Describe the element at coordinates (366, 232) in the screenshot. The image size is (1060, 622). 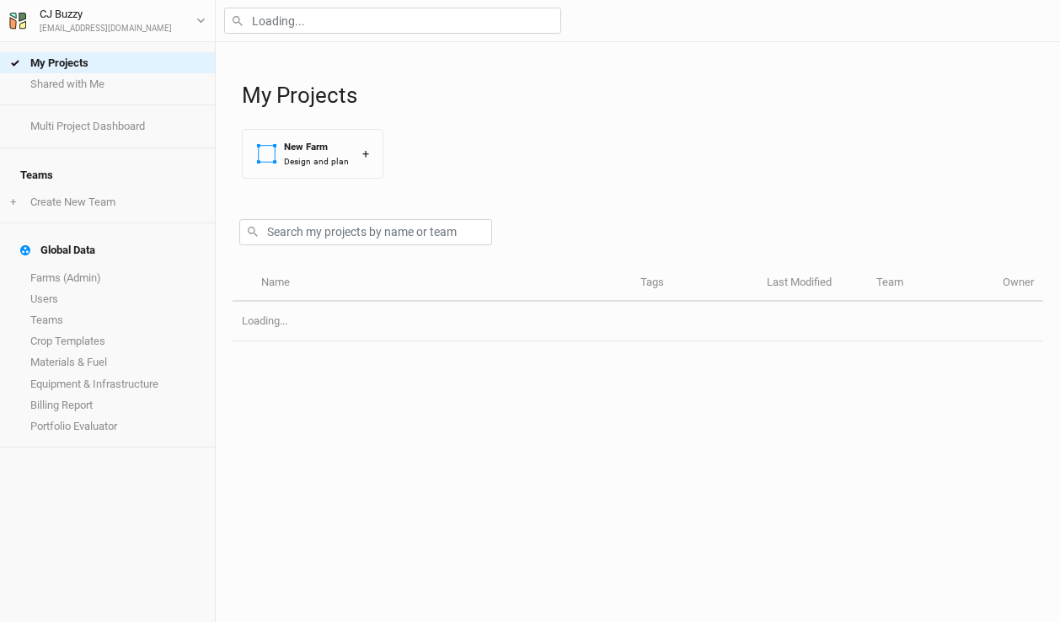
I see `input: Search my projects by name or team` at that location.